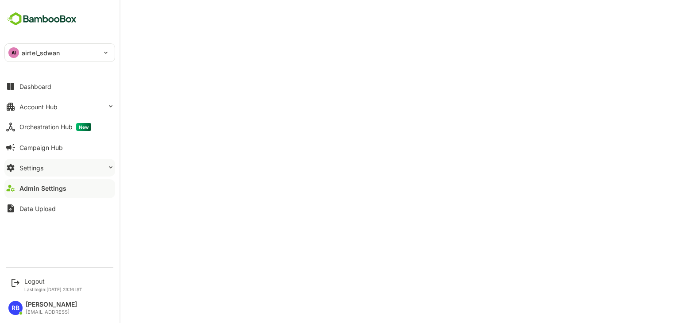 The width and height of the screenshot is (680, 323). What do you see at coordinates (31, 168) in the screenshot?
I see `div: Settings` at bounding box center [31, 168].